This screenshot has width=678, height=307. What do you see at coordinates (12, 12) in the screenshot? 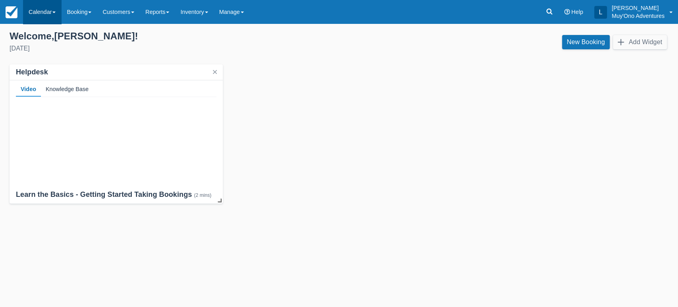
I see `img: checkfront-main-nav-mini-logo.png` at bounding box center [12, 12].